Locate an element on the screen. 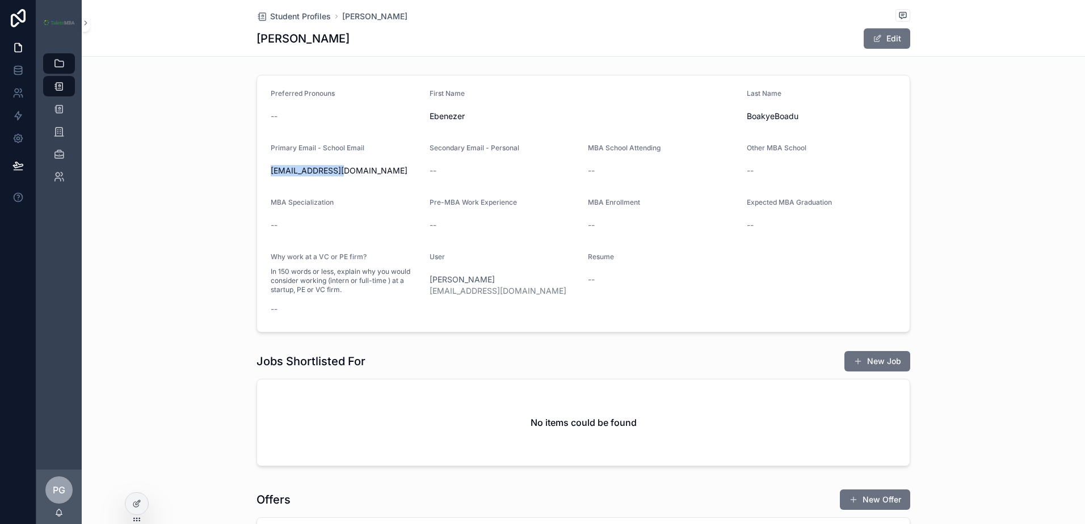 The image size is (1085, 524). span: First Name is located at coordinates (447, 93).